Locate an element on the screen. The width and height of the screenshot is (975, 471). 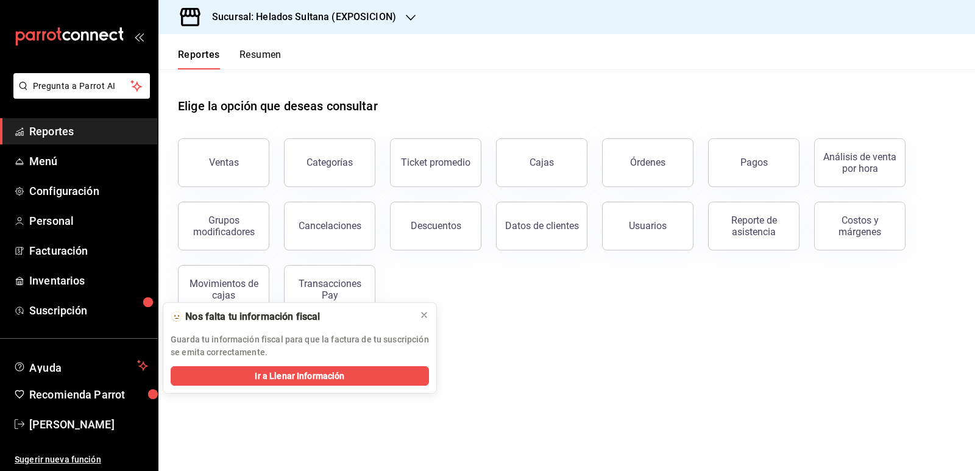
div: Pagos is located at coordinates (754, 162).